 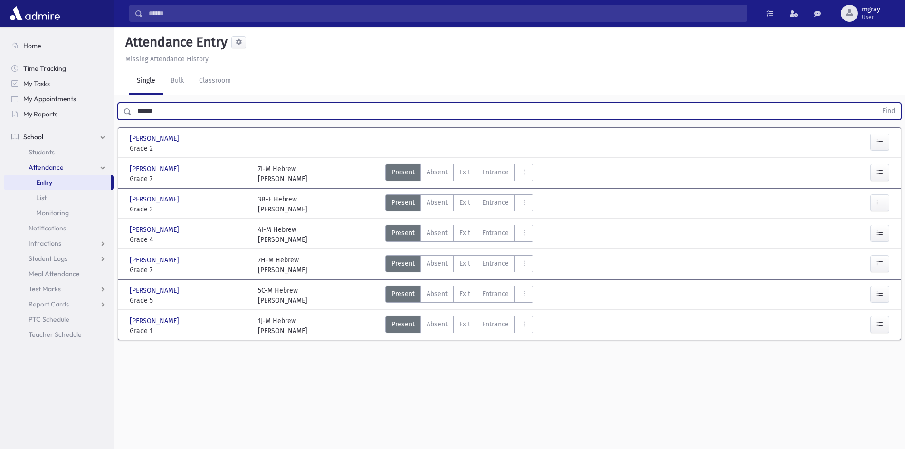 What do you see at coordinates (174, 42) in the screenshot?
I see `h5: Attendance Entry` at bounding box center [174, 42].